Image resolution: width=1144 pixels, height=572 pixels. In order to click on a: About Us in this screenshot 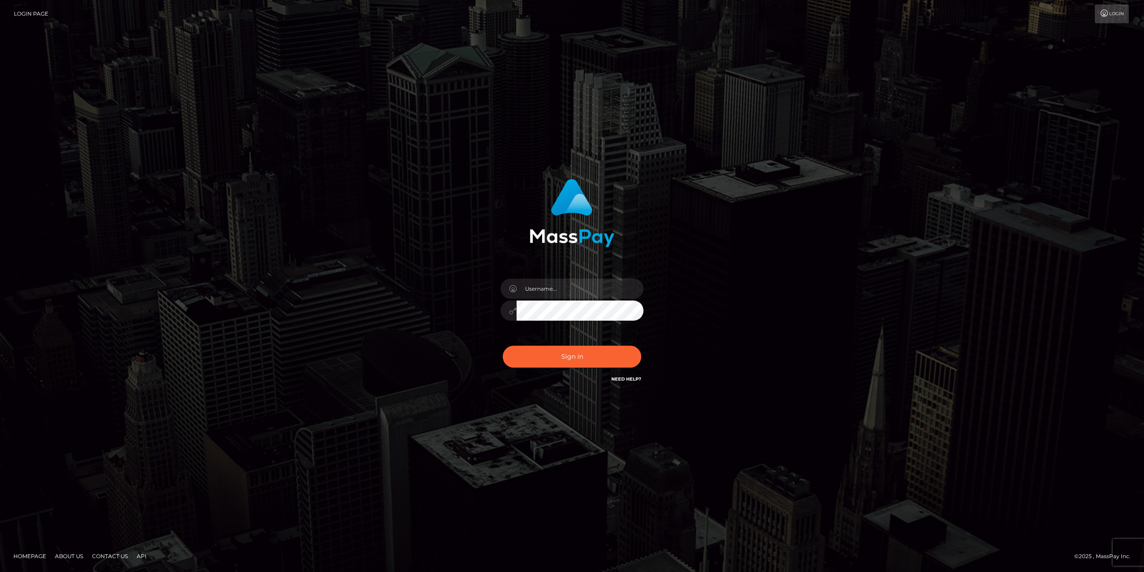, I will do `click(69, 555)`.